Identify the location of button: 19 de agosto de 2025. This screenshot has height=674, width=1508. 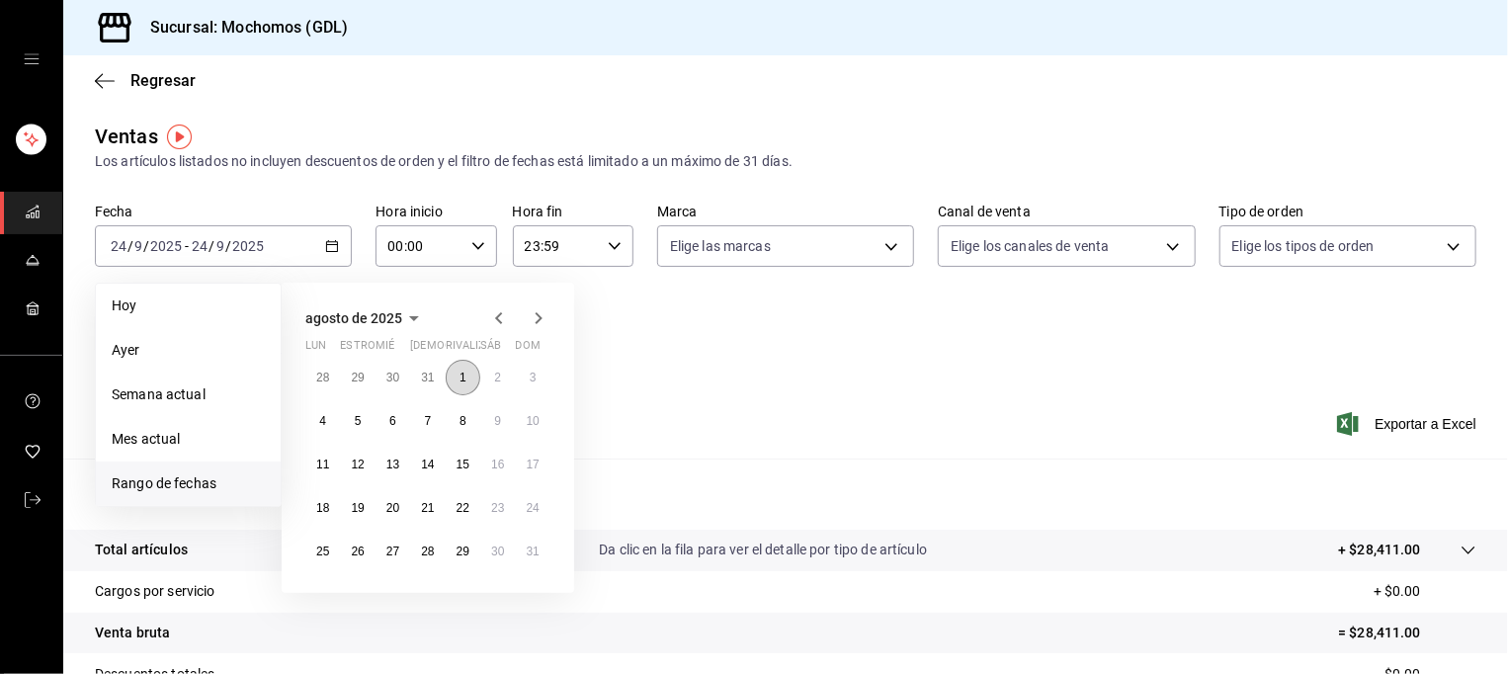
(357, 508).